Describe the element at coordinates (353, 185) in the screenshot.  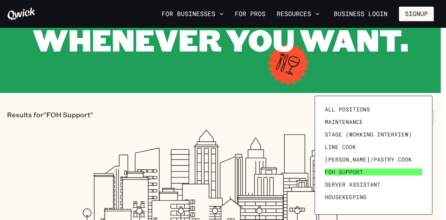
I see `span: Server Assistant` at that location.